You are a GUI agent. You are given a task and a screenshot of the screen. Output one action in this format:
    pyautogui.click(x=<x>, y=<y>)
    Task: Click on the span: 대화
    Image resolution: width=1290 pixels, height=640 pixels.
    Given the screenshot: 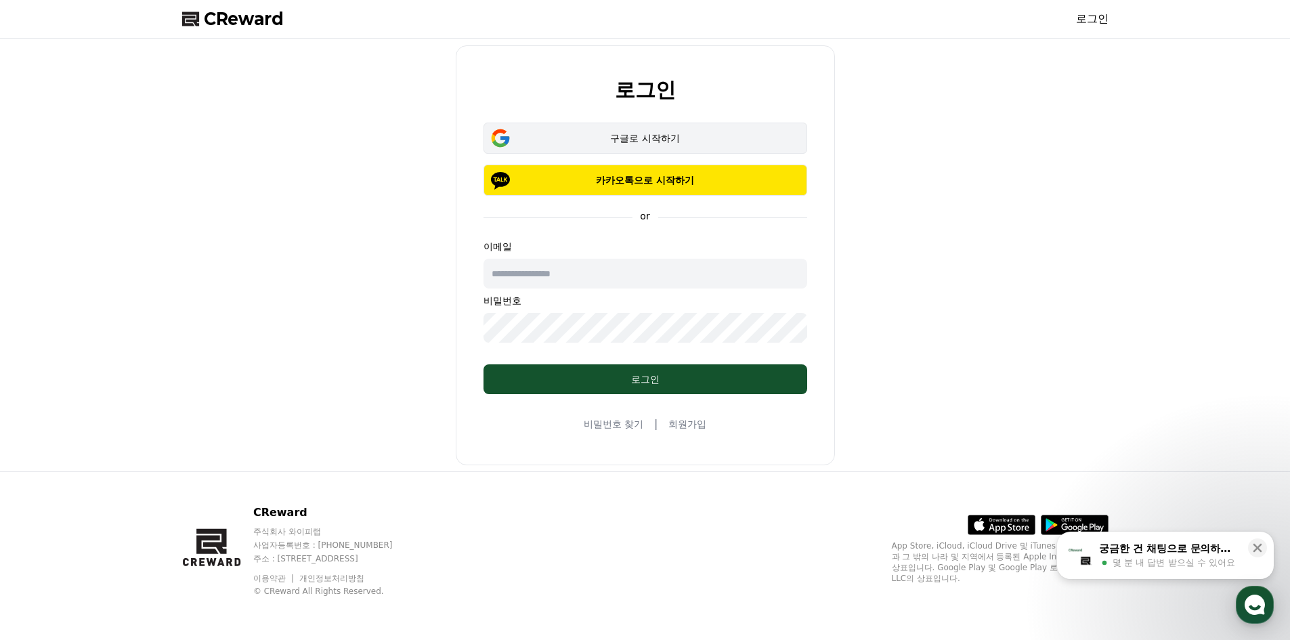 What is the action you would take?
    pyautogui.click(x=132, y=456)
    